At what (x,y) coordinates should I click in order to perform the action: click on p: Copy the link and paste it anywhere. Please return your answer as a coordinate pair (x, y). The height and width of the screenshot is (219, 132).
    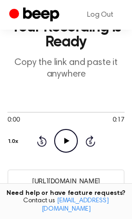
    Looking at the image, I should click on (66, 69).